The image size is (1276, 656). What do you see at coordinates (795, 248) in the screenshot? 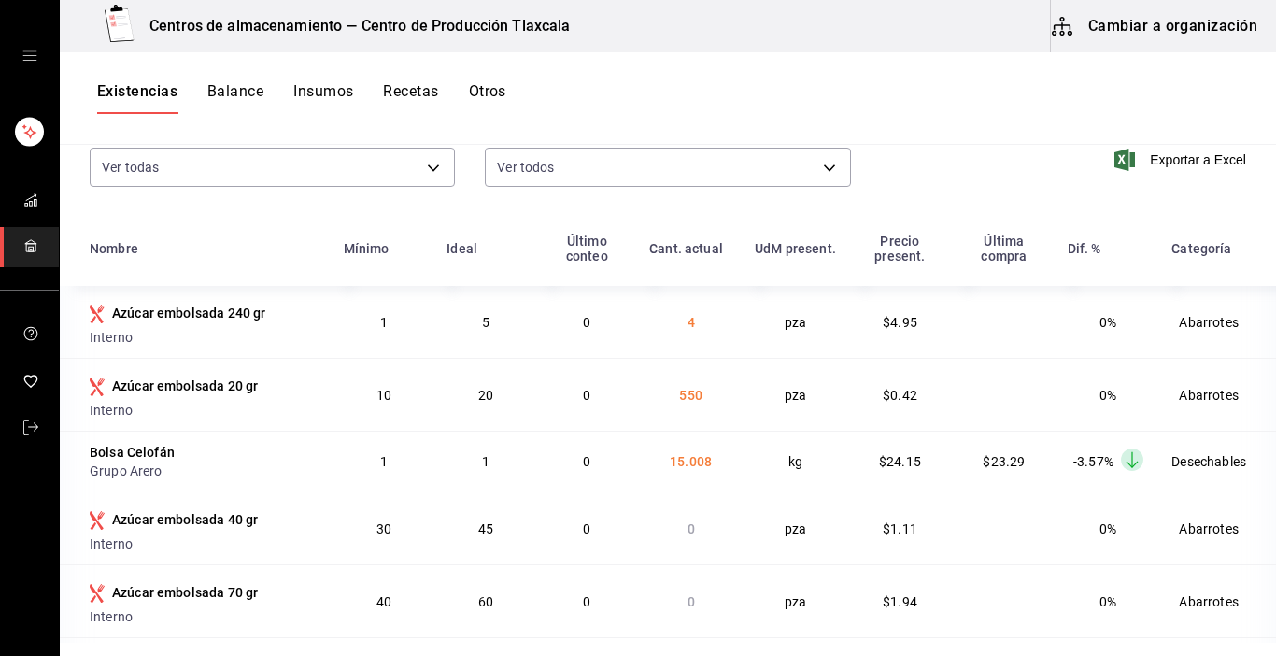
I see `div: UdM present.` at bounding box center [795, 248].